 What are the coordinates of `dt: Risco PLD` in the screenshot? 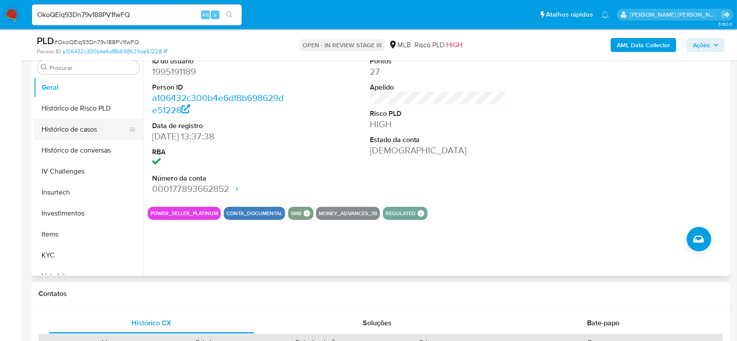 It's located at (438, 114).